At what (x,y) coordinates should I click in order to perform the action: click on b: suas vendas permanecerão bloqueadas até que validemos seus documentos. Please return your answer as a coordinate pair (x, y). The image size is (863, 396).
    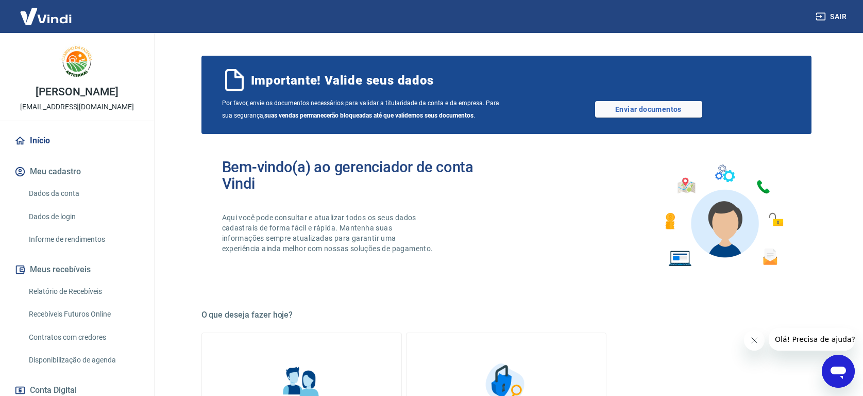
    Looking at the image, I should click on (369, 115).